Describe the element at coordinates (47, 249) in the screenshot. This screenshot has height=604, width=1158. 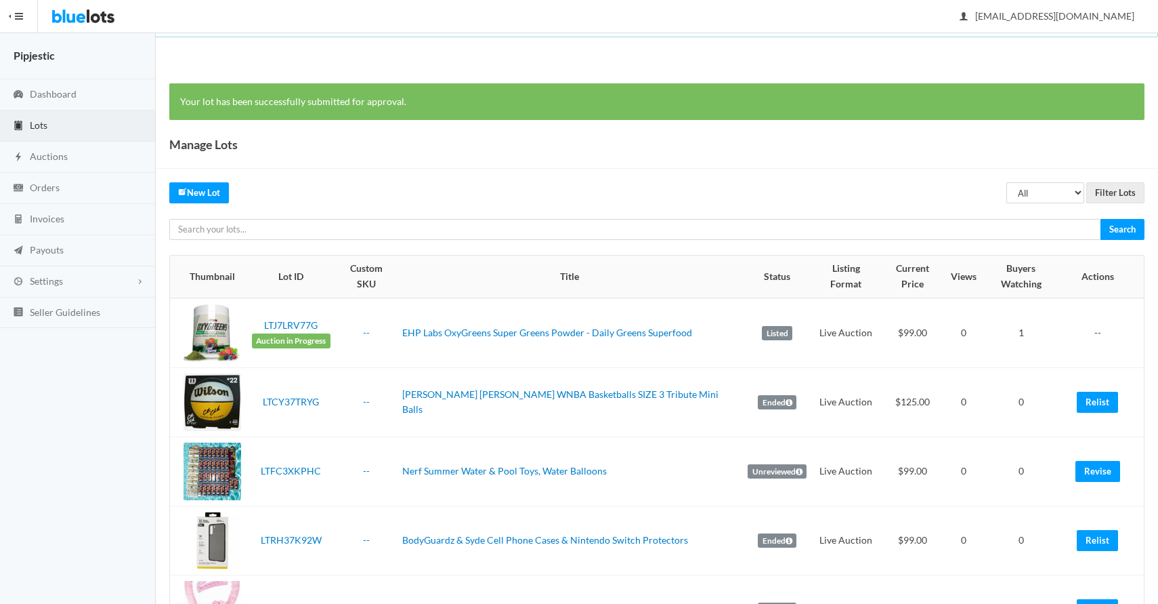
I see `span: Payouts` at that location.